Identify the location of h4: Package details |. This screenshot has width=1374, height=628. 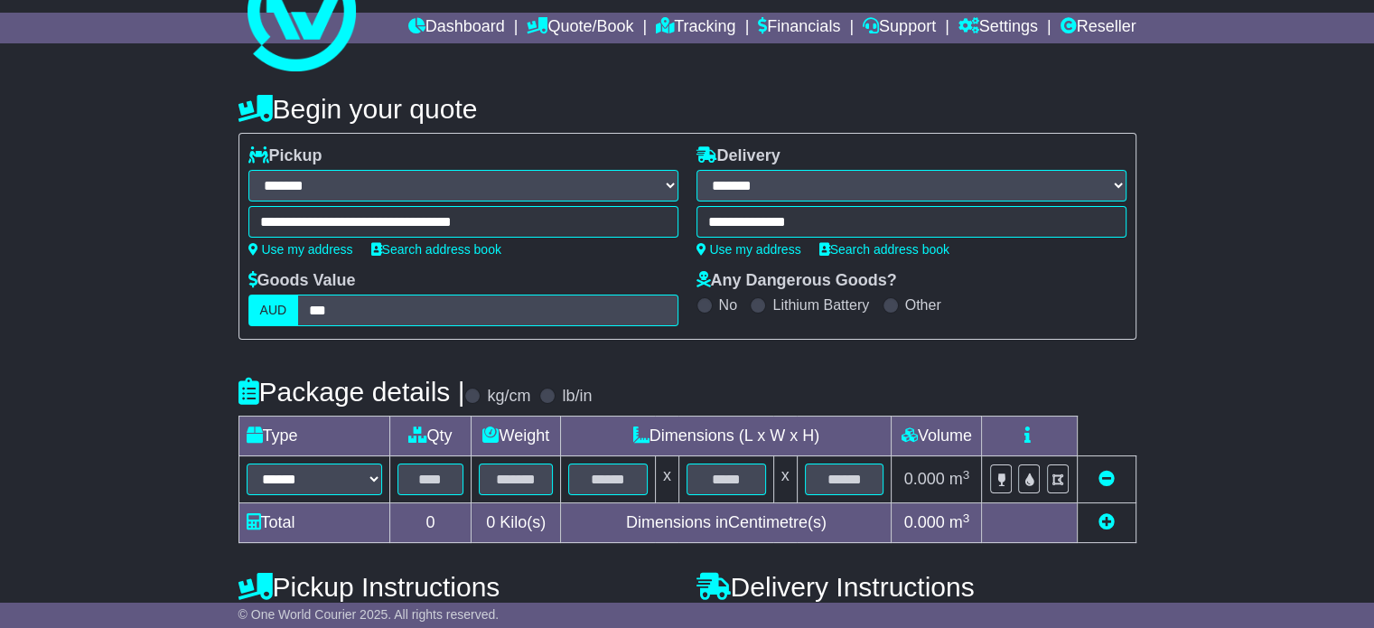
(351, 391).